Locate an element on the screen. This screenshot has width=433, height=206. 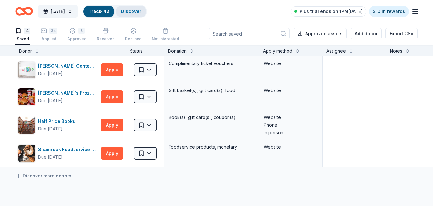
img: Image for Half Price Books is located at coordinates (27, 125).